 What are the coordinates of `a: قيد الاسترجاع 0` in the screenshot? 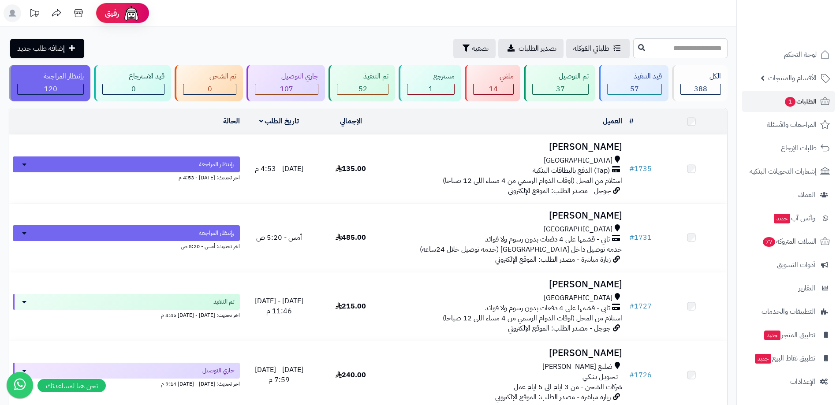 It's located at (132, 83).